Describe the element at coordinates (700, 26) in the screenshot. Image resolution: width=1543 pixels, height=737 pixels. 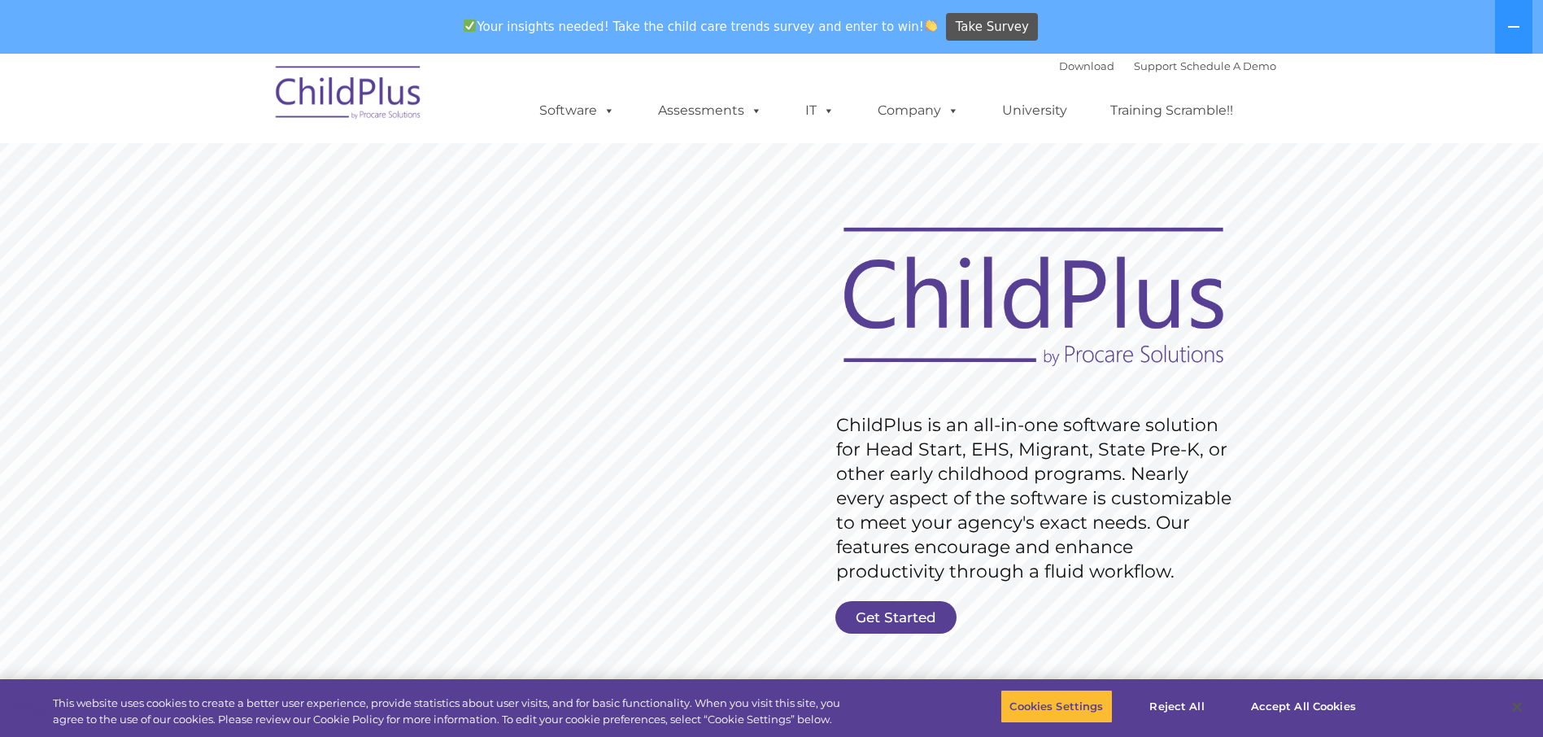
I see `span: Your insights needed! Take the child care trends survey and enter to win!` at that location.